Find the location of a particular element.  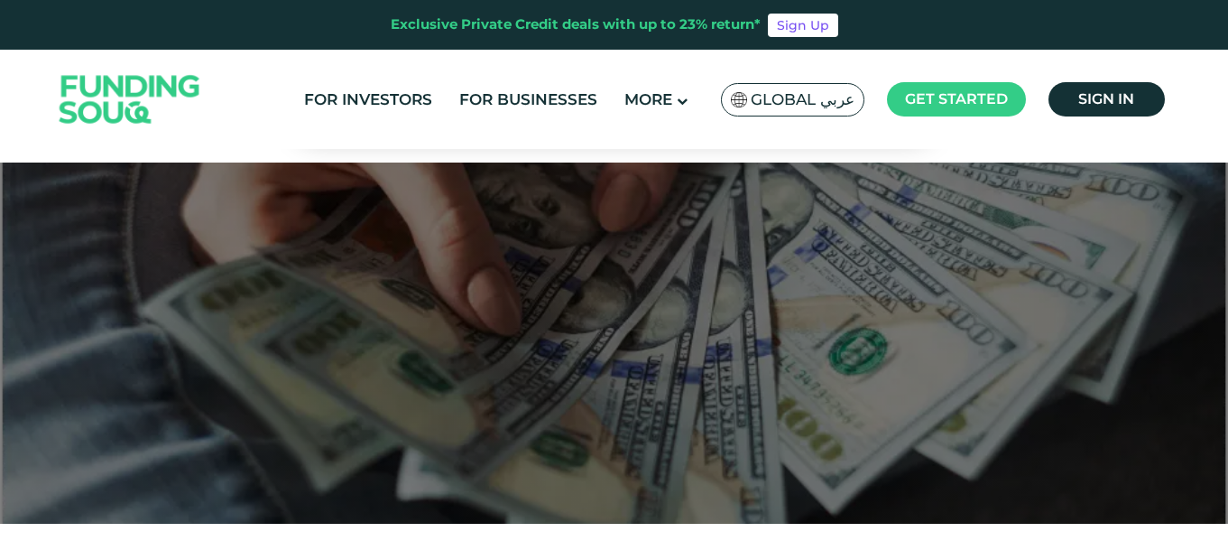

img: Logo is located at coordinates (130, 99).